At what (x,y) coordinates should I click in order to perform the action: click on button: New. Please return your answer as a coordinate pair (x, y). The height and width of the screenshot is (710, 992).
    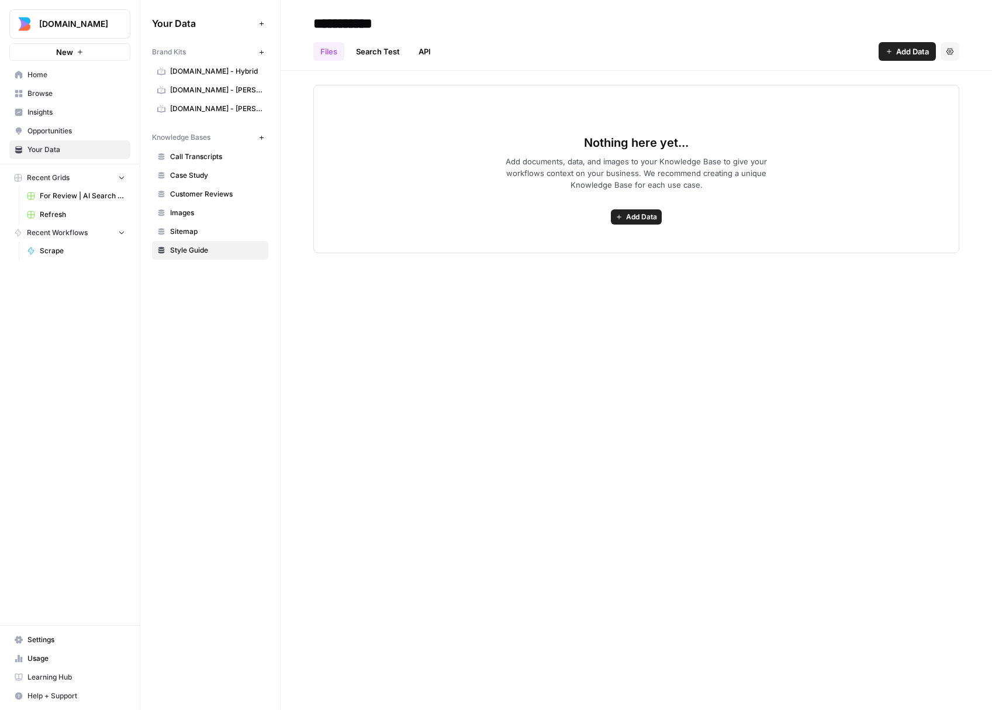
    Looking at the image, I should click on (70, 52).